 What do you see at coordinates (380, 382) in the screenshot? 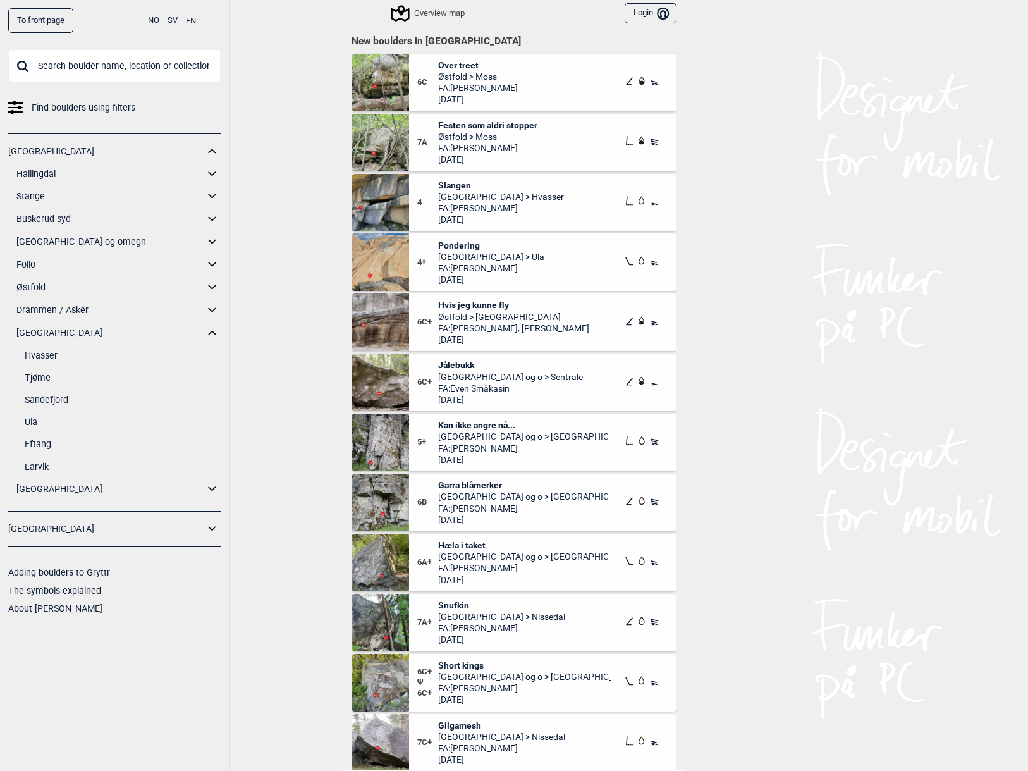
I see `img: Jalebukk` at bounding box center [380, 382].